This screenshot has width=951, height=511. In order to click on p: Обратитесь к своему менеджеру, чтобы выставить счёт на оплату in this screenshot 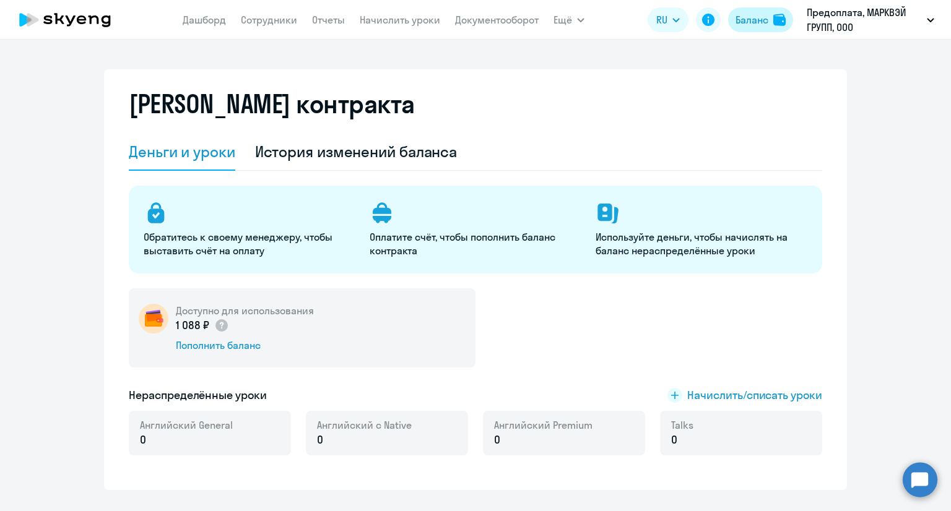, I will do `click(249, 244)`.